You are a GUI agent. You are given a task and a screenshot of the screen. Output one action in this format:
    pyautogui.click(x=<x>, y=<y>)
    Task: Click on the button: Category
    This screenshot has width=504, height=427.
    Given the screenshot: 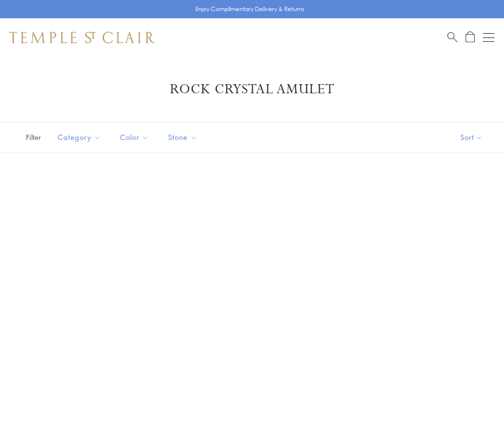 What is the action you would take?
    pyautogui.click(x=79, y=137)
    